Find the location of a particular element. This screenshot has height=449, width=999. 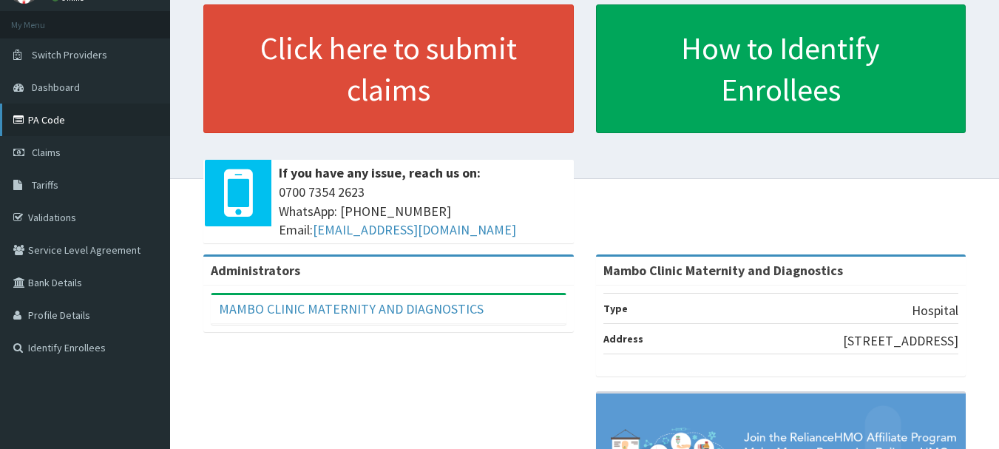

p: Hospital is located at coordinates (935, 311).